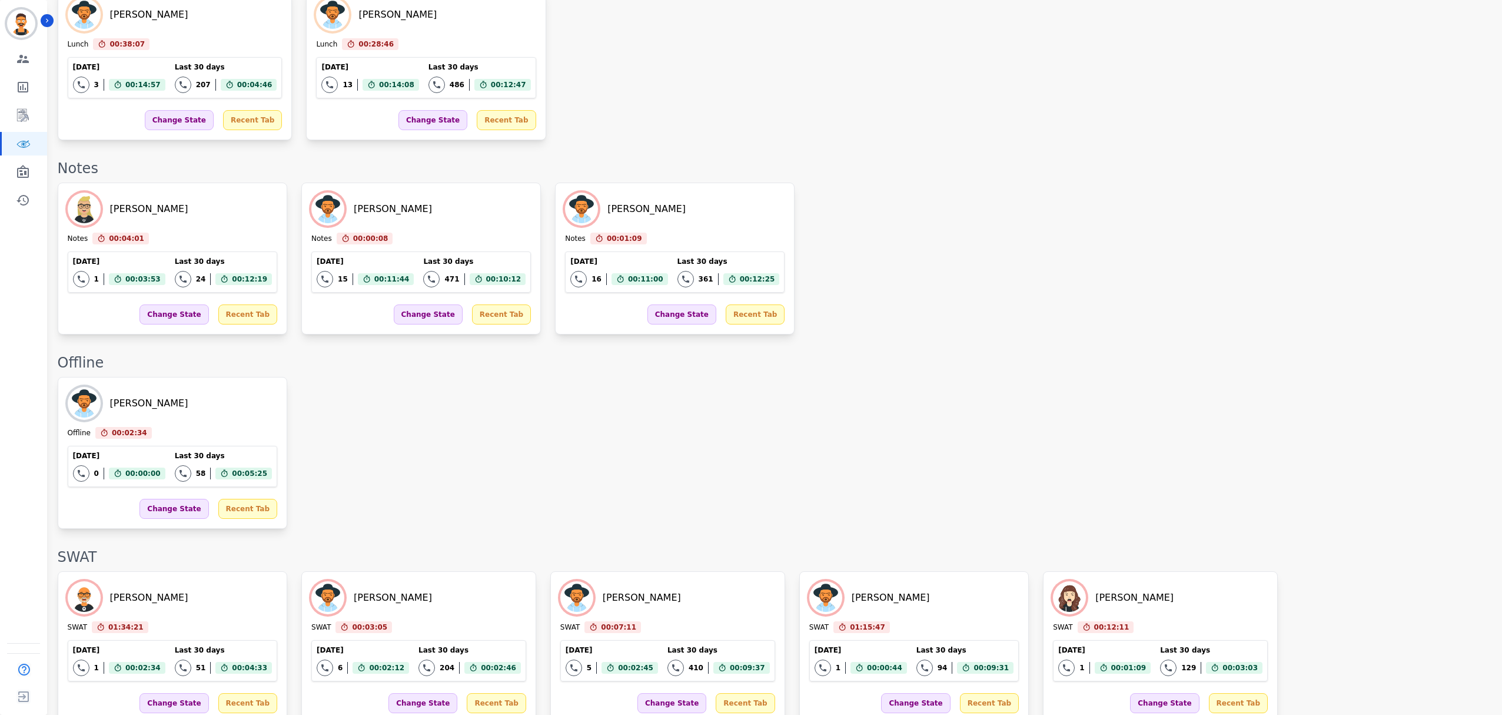 The width and height of the screenshot is (1502, 715). Describe the element at coordinates (126, 627) in the screenshot. I see `span: 01:34:21` at that location.